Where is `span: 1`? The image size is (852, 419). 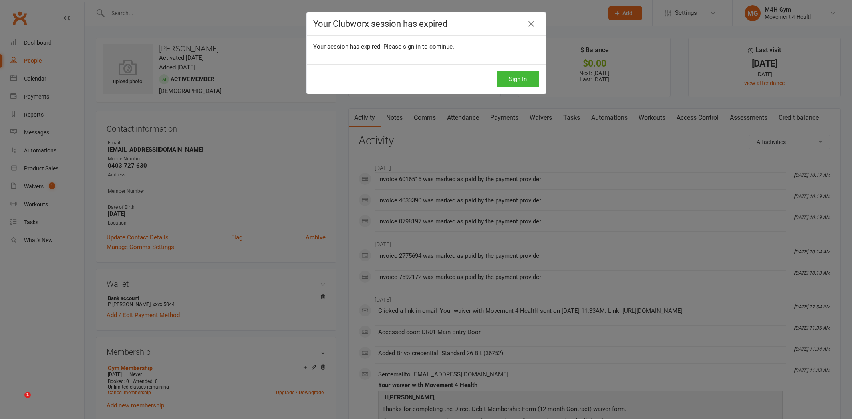
span: 1 is located at coordinates (28, 395).